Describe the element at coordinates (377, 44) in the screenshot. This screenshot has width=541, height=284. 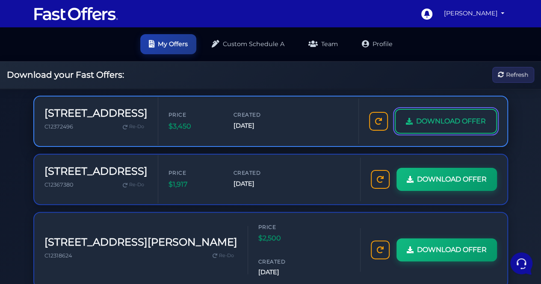
I see `a: Profile` at that location.